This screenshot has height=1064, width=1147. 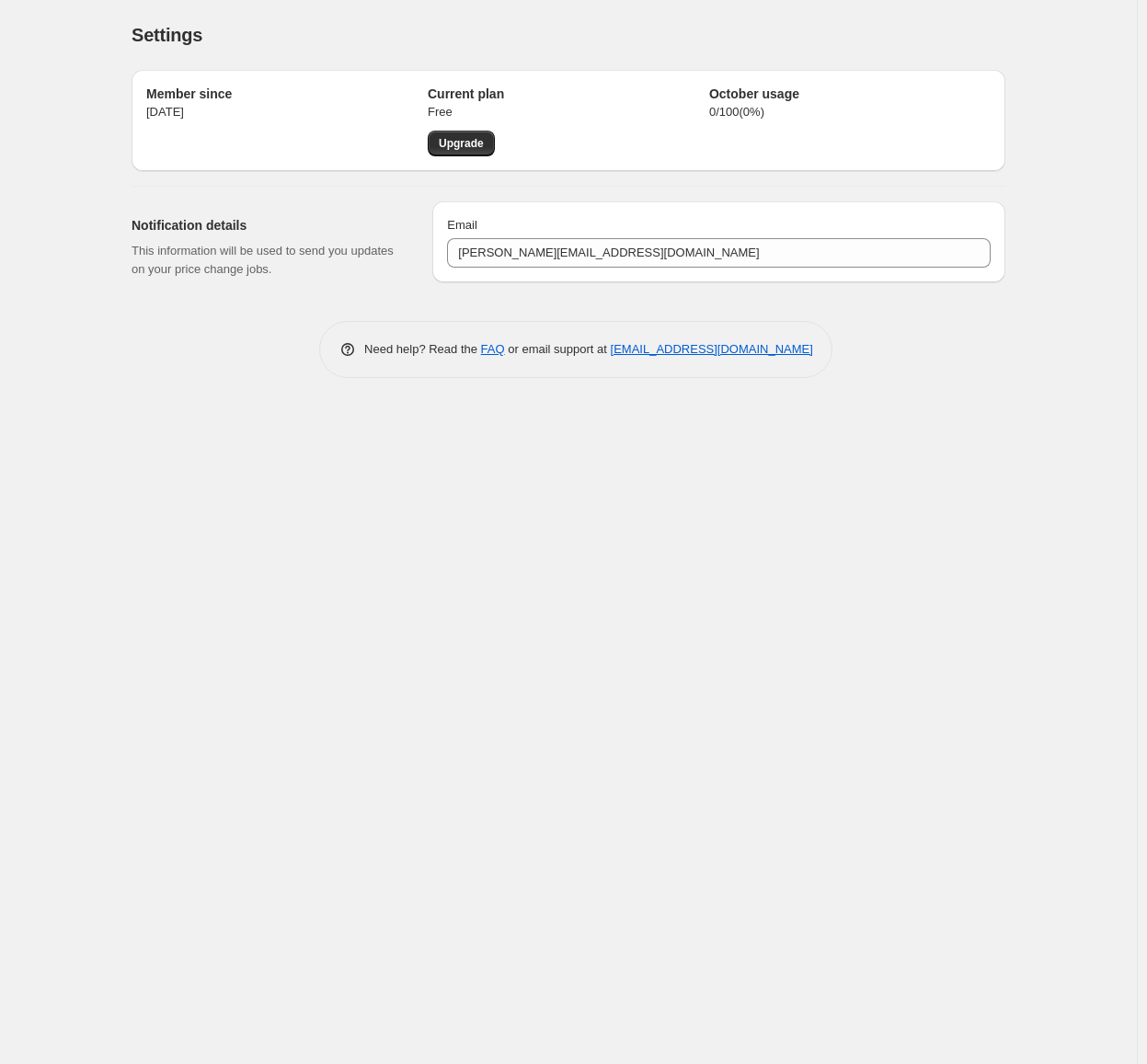 What do you see at coordinates (568, 112) in the screenshot?
I see `p: Free` at bounding box center [568, 112].